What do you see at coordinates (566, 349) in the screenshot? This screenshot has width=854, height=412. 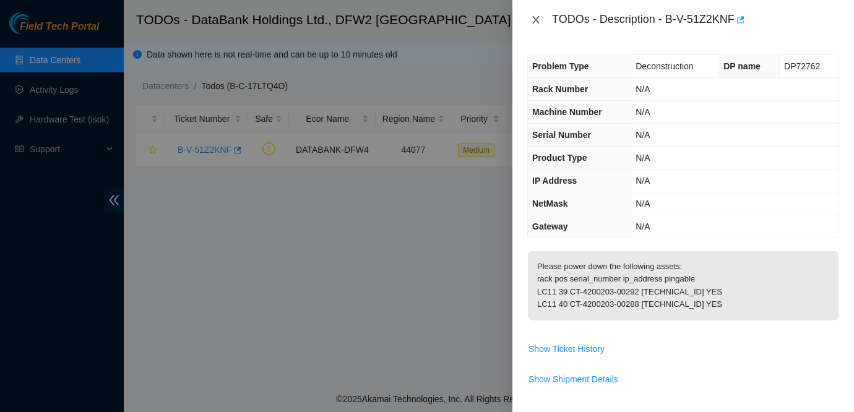 I see `button: Show Ticket History` at bounding box center [566, 349].